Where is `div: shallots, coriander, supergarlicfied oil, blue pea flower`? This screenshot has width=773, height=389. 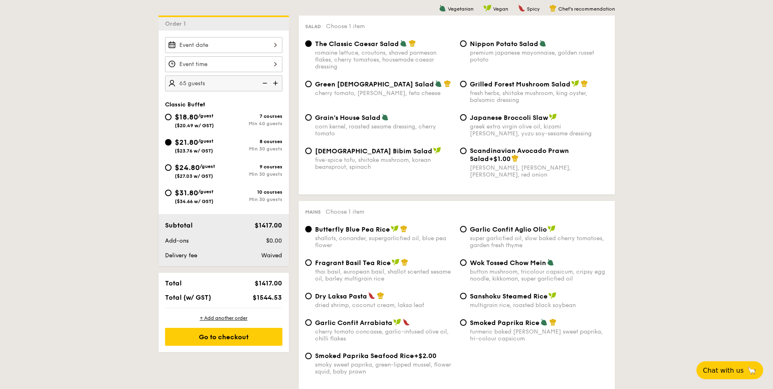 div: shallots, coriander, supergarlicfied oil, blue pea flower is located at coordinates (384, 242).